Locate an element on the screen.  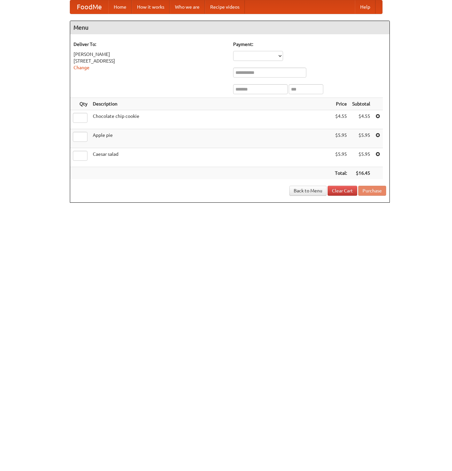
th: Qty is located at coordinates (80, 104).